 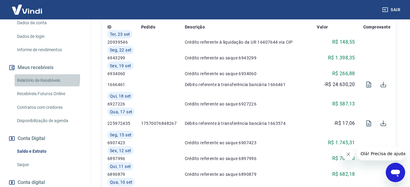 What do you see at coordinates (377, 27) in the screenshot?
I see `p: Comprovante` at bounding box center [377, 27].